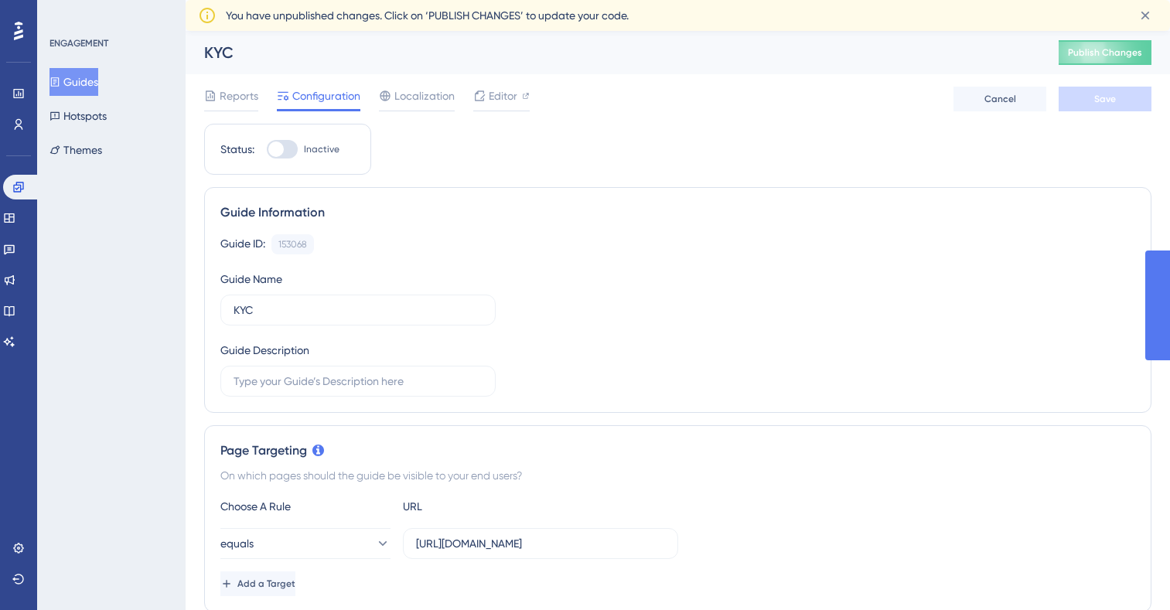 The height and width of the screenshot is (610, 1170). What do you see at coordinates (237, 543) in the screenshot?
I see `span: equals` at bounding box center [237, 543].